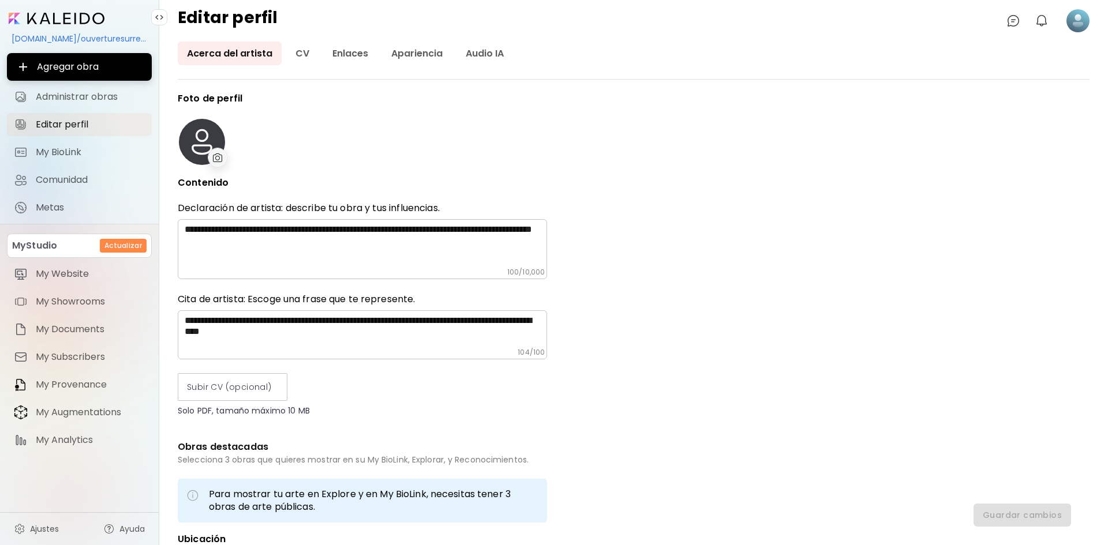 The width and height of the screenshot is (1108, 545). What do you see at coordinates (362, 299) in the screenshot?
I see `h6: Cita de artista: Escoge una frase que te represente.` at bounding box center [362, 299].